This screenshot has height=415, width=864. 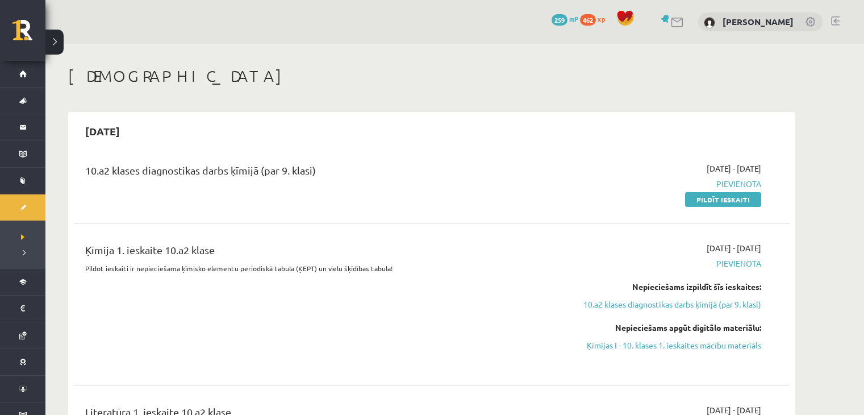 What do you see at coordinates (588, 20) in the screenshot?
I see `span: 462` at bounding box center [588, 20].